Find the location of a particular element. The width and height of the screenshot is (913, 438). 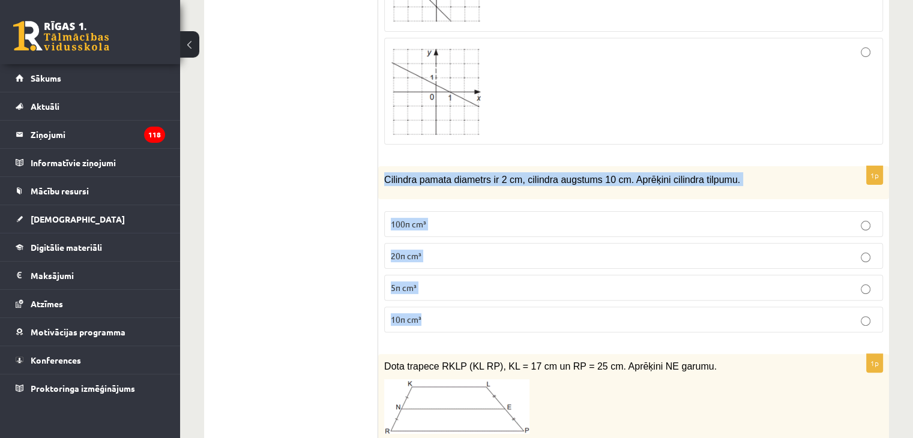

a: Atzīmes is located at coordinates (90, 304).